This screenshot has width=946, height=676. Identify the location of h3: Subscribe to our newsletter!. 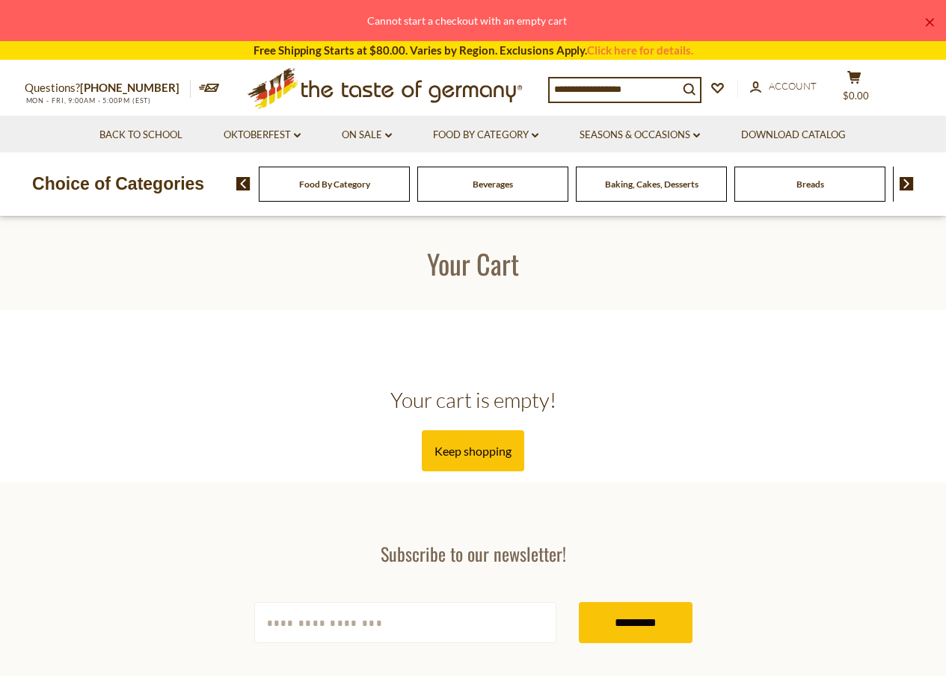
(473, 554).